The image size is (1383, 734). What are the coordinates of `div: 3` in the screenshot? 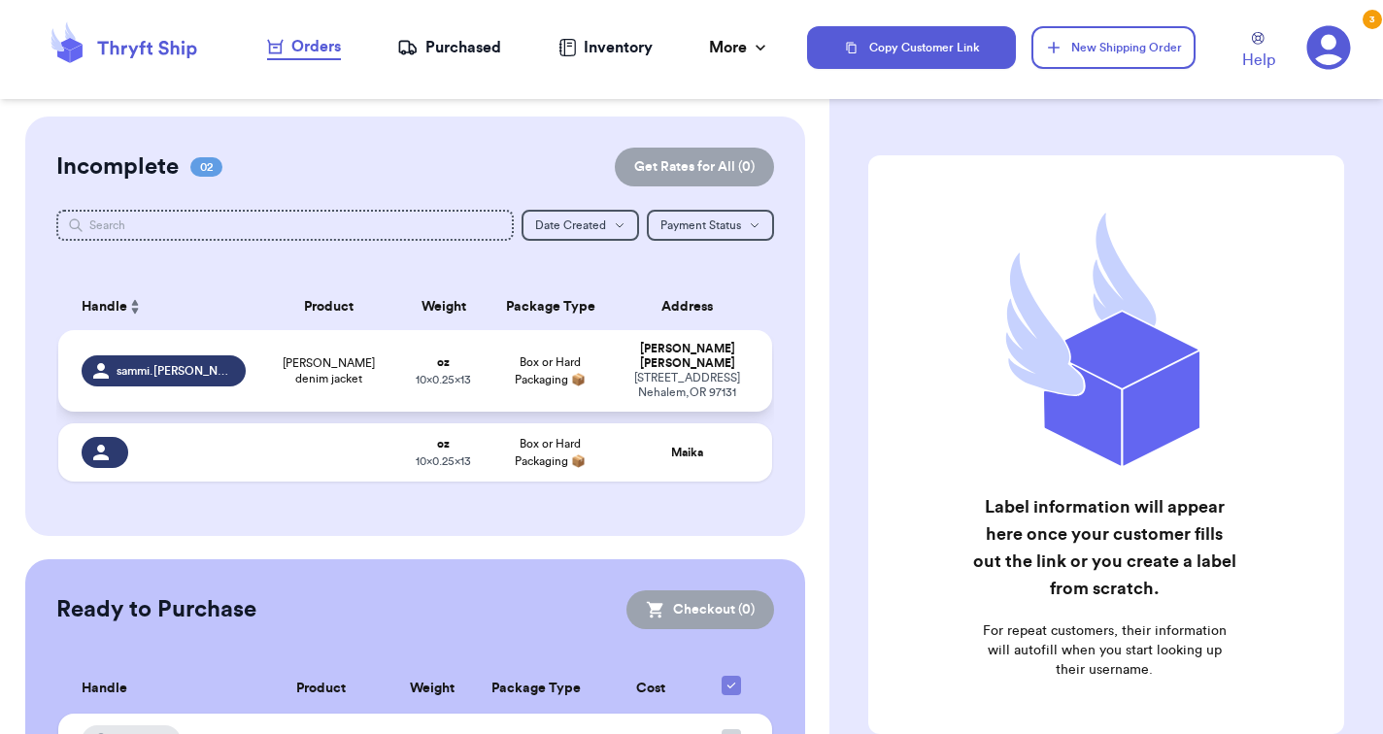 It's located at (1373, 19).